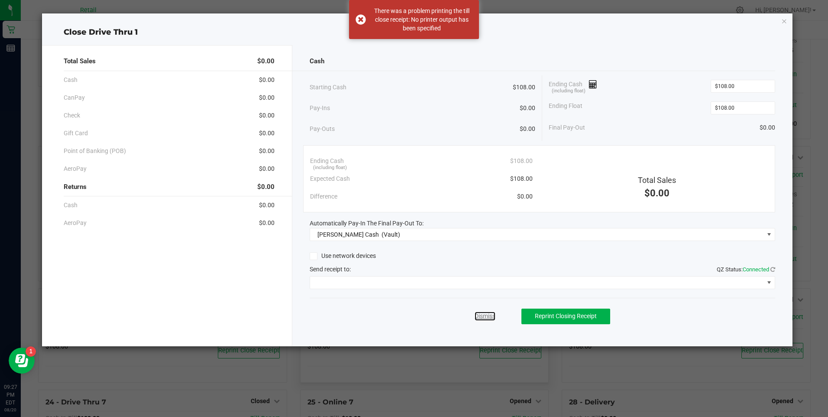 The height and width of the screenshot is (417, 828). I want to click on span: Check, so click(72, 115).